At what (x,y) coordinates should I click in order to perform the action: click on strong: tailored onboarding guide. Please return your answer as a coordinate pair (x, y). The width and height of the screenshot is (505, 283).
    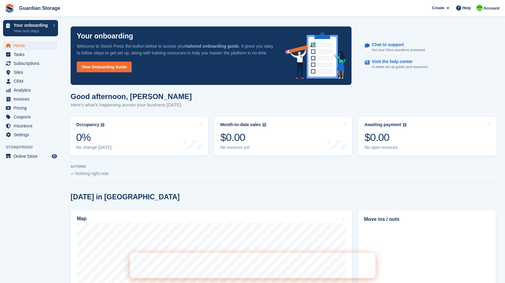
    Looking at the image, I should click on (212, 46).